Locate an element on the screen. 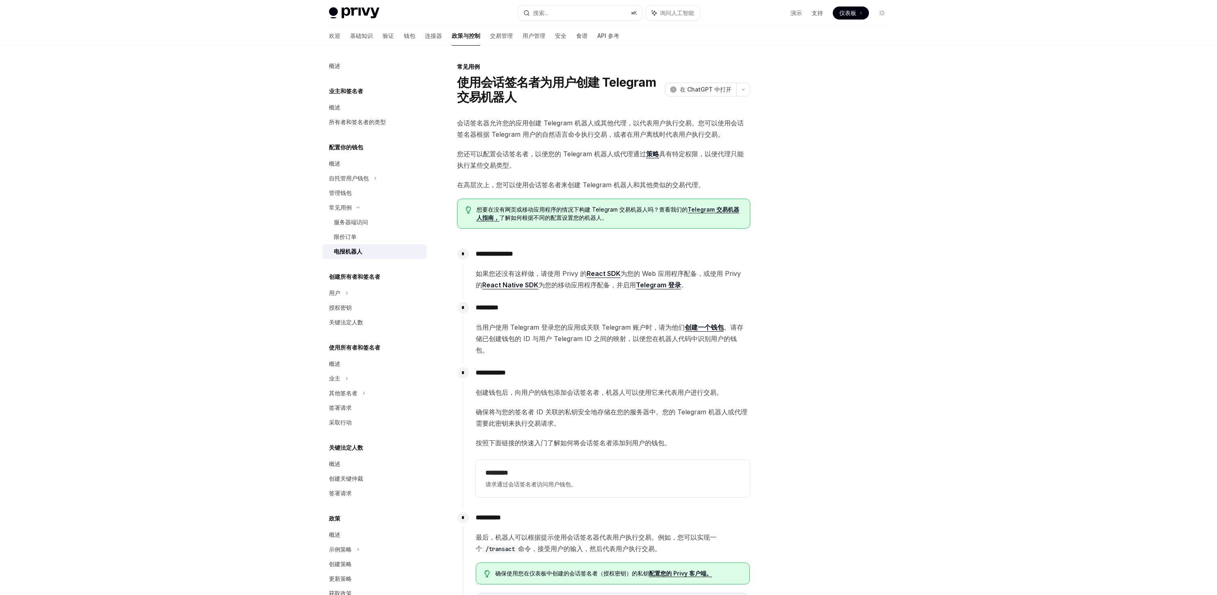 This screenshot has height=595, width=1217. font: React SDK is located at coordinates (604, 273).